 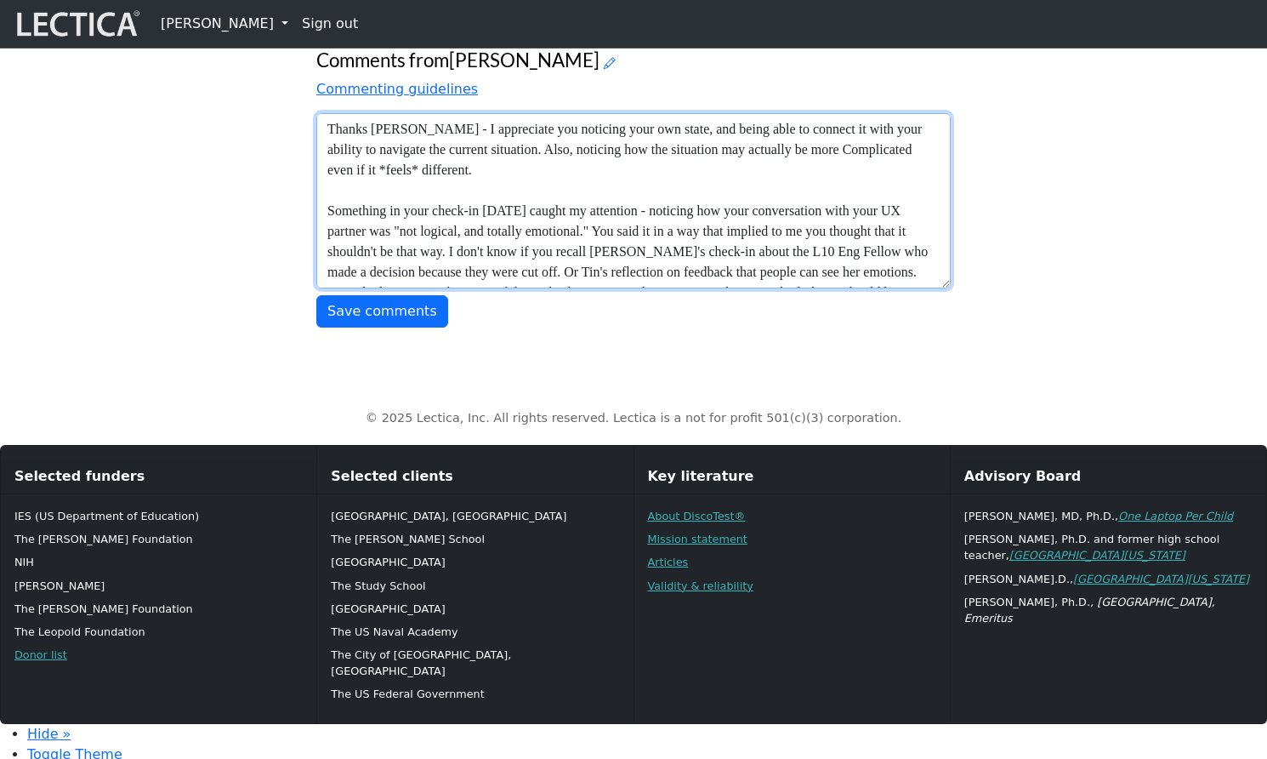 What do you see at coordinates (41, 654) in the screenshot?
I see `a: Donor list` at bounding box center [41, 654].